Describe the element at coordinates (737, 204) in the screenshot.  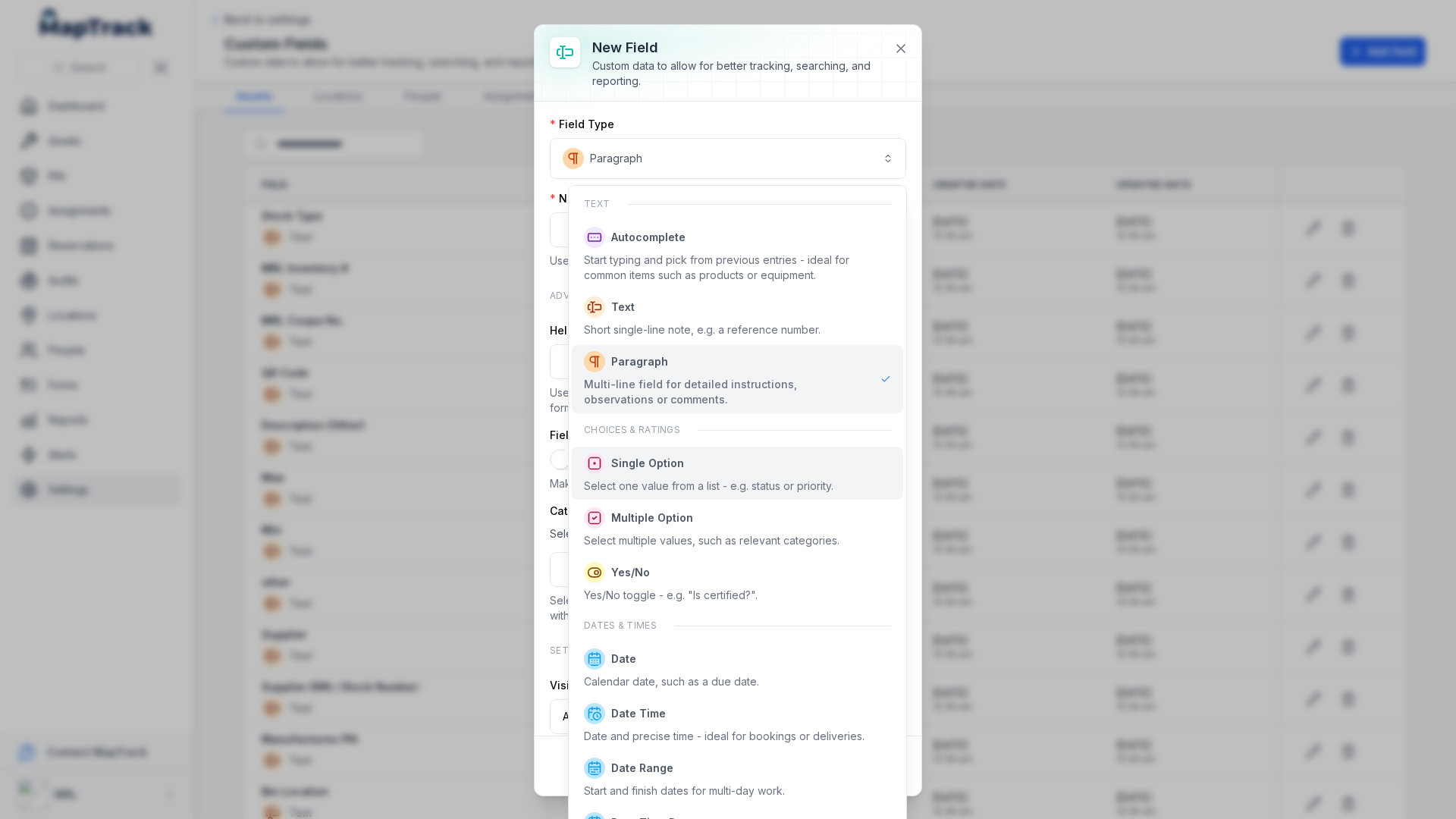
I see `div: Text` at that location.